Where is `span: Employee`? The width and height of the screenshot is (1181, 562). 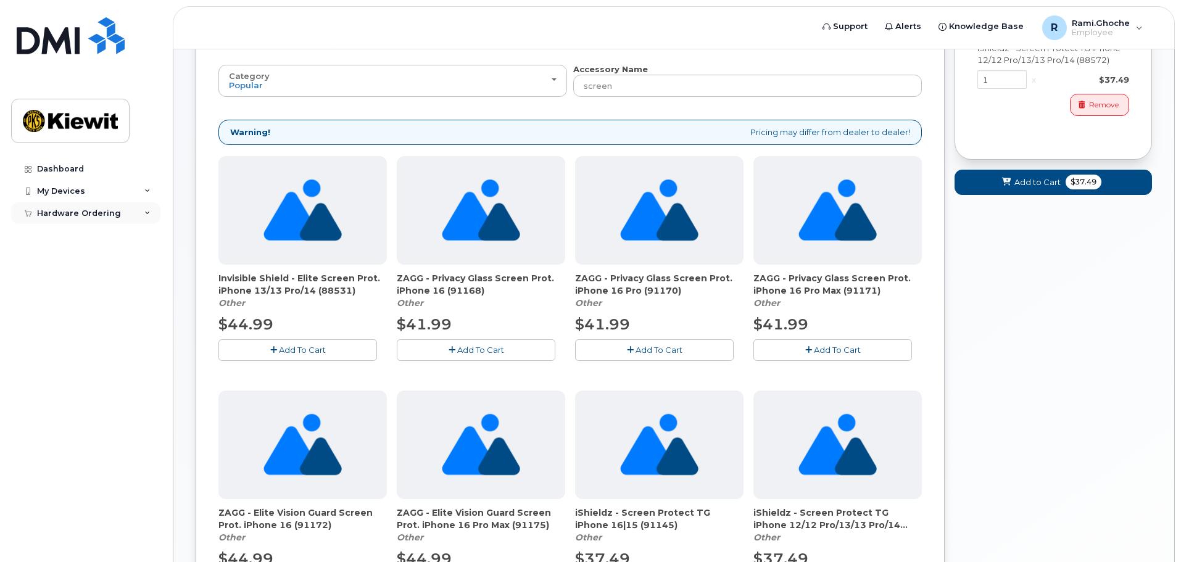 span: Employee is located at coordinates (1101, 33).